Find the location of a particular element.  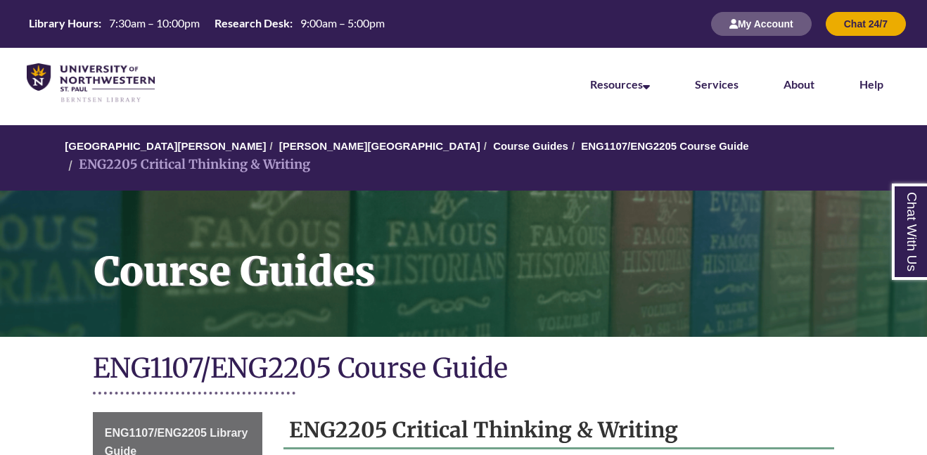

th: Library Hours: is located at coordinates (63, 23).